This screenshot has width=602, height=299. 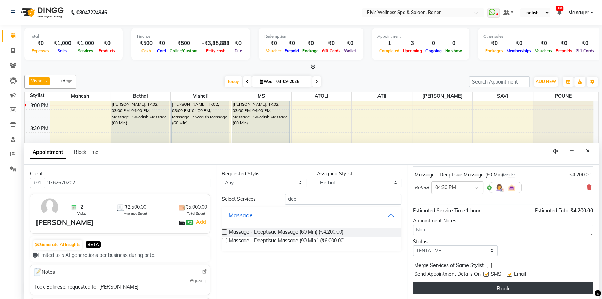 What do you see at coordinates (350, 51) in the screenshot?
I see `span: Wallet` at bounding box center [350, 51].